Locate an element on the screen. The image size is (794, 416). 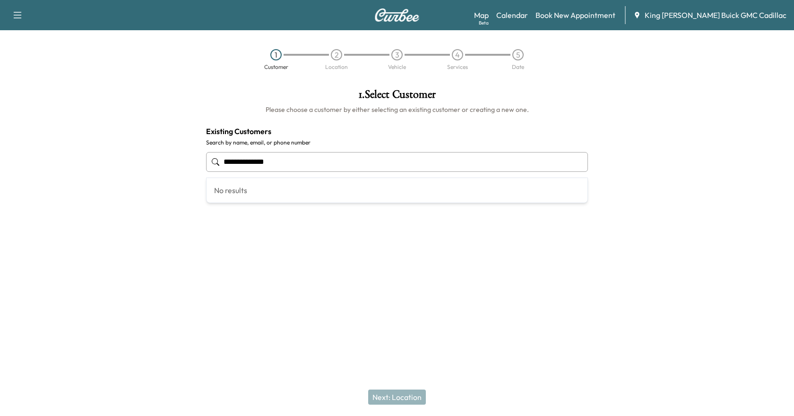
label: Search by name, email, or phone number is located at coordinates (397, 143).